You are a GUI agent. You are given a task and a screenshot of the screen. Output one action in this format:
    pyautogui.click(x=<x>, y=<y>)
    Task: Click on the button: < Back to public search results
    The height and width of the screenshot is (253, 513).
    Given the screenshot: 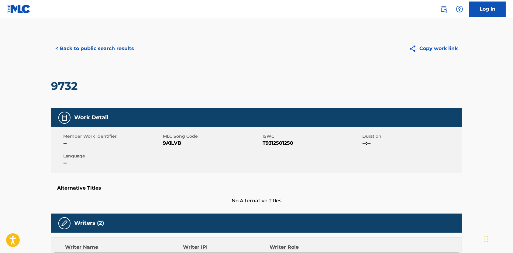 What is the action you would take?
    pyautogui.click(x=94, y=49)
    